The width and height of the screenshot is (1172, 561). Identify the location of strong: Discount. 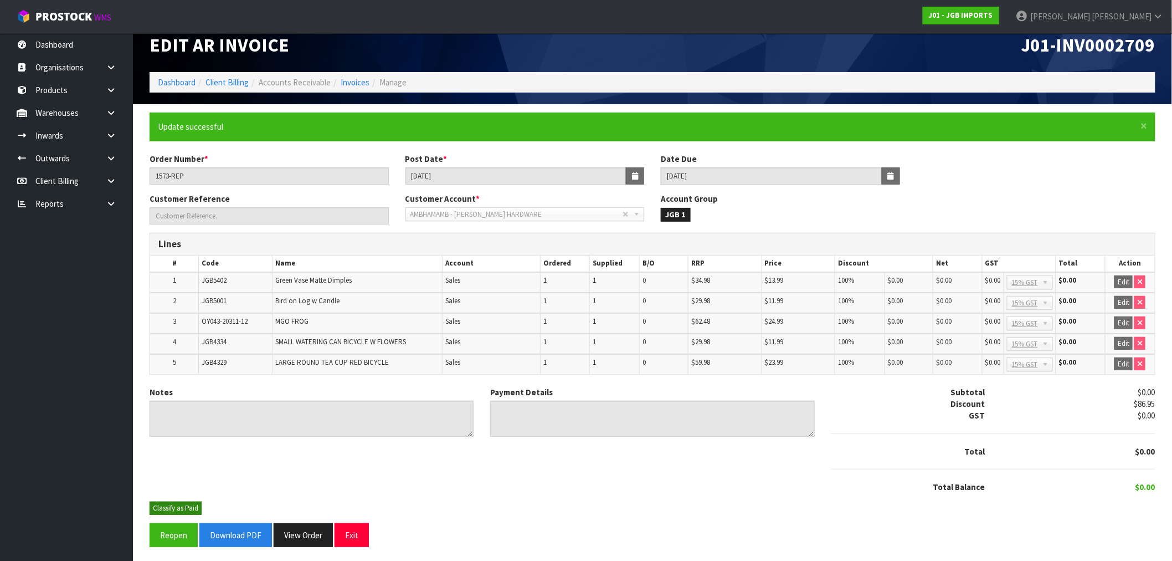
(968, 403).